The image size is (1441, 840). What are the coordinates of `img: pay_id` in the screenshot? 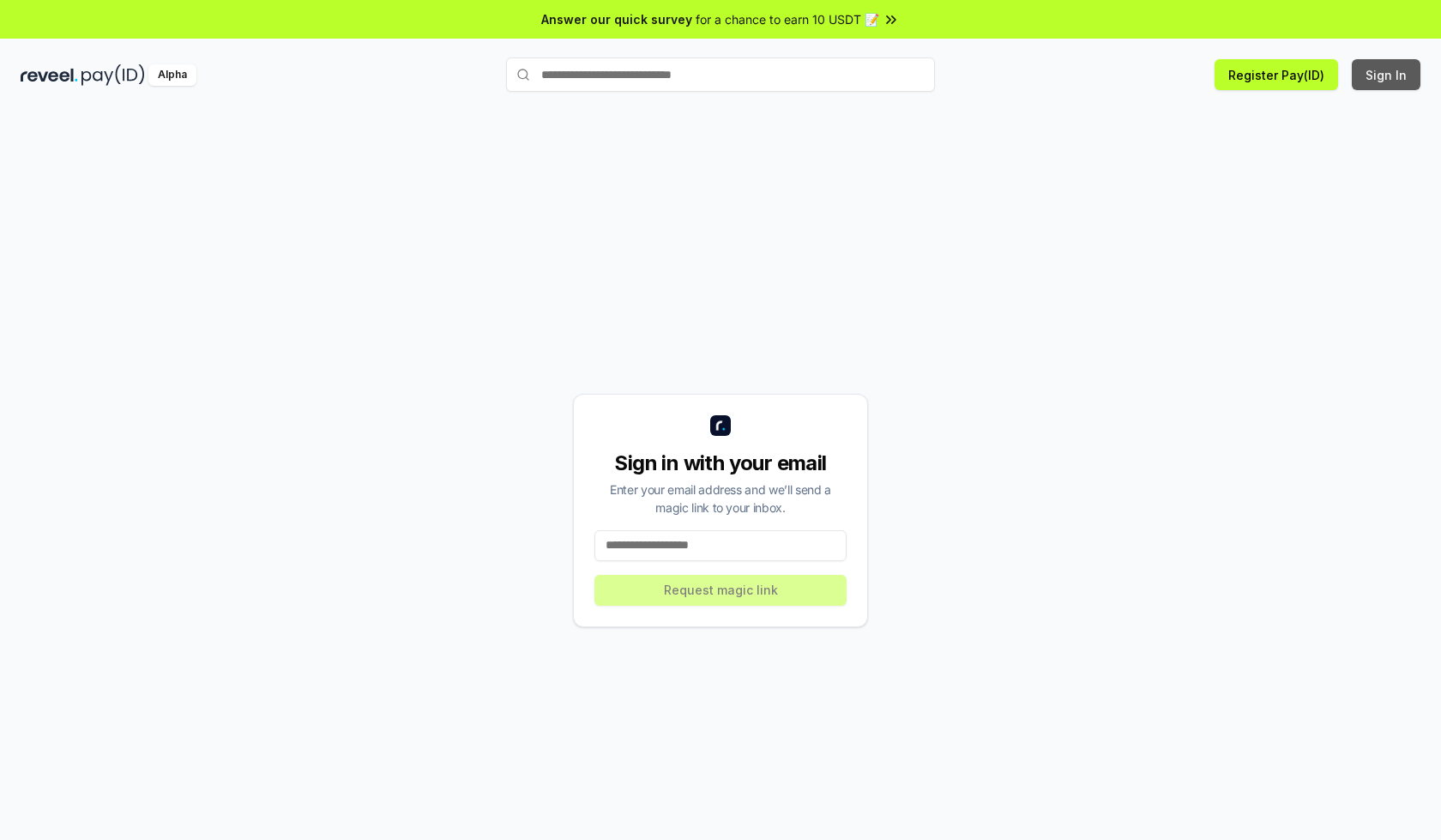 It's located at (114, 75).